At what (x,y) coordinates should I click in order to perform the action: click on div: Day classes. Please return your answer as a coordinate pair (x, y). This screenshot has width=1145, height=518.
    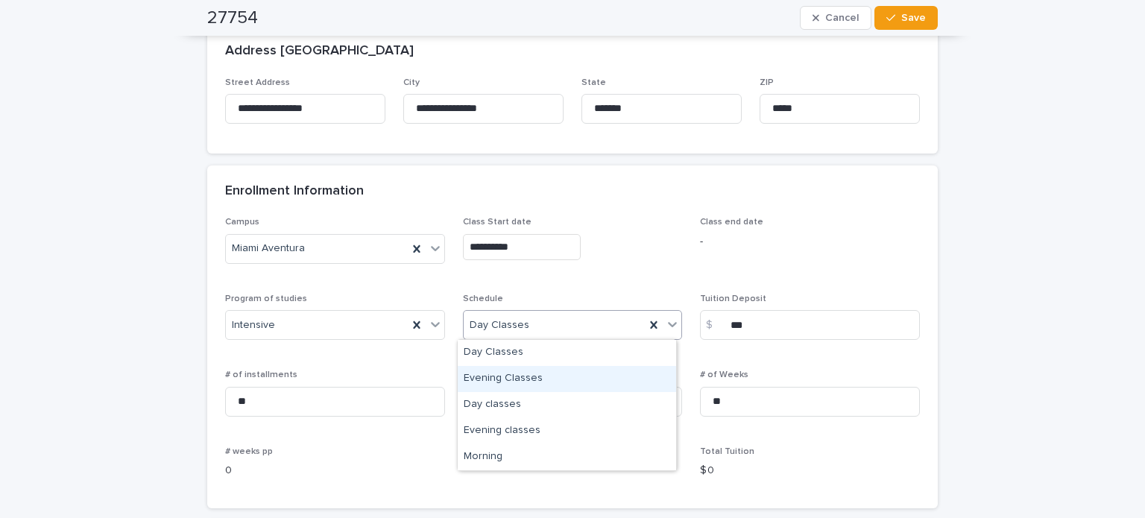
    Looking at the image, I should click on (567, 405).